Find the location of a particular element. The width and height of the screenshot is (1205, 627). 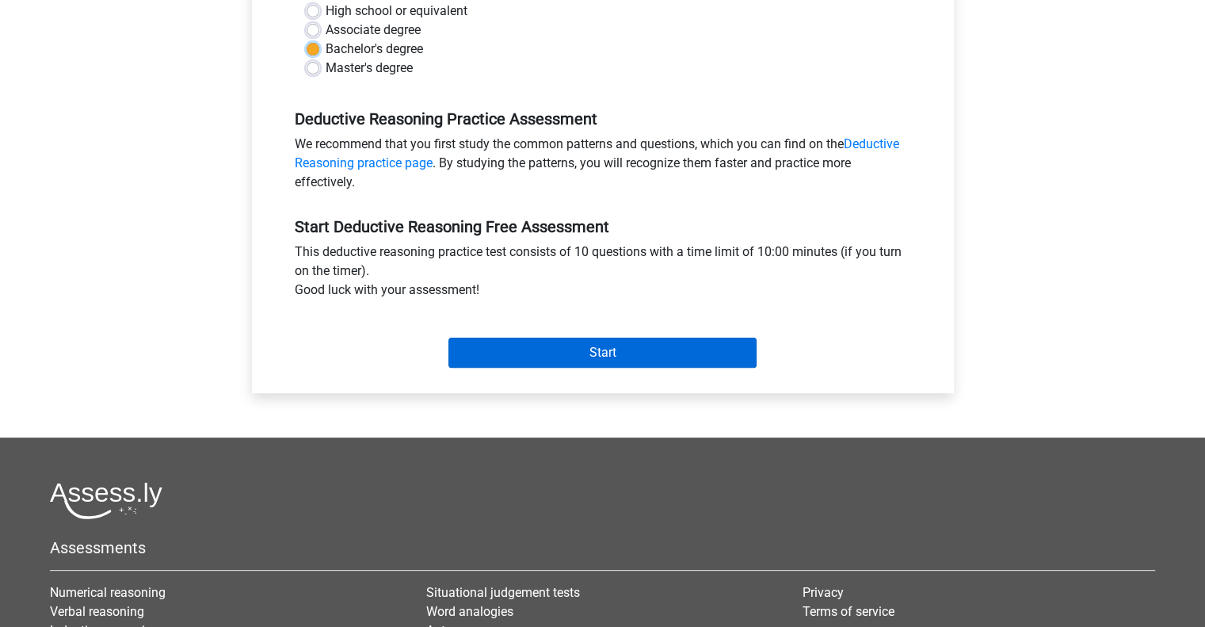

input: Start is located at coordinates (602, 353).